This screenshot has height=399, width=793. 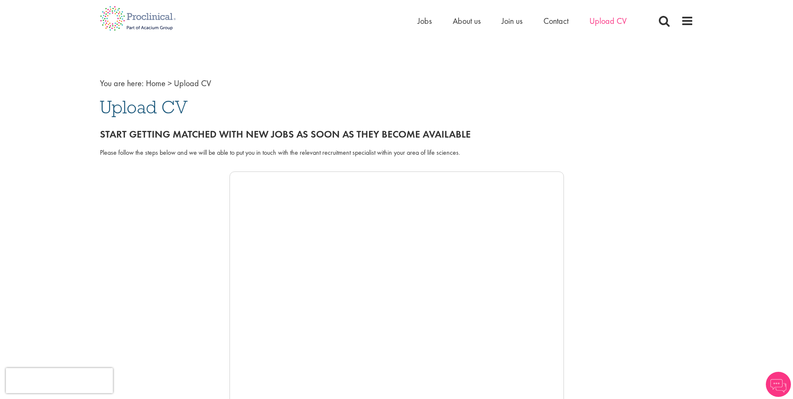 I want to click on h2: Start getting matched with new jobs as soon as they become available, so click(x=397, y=134).